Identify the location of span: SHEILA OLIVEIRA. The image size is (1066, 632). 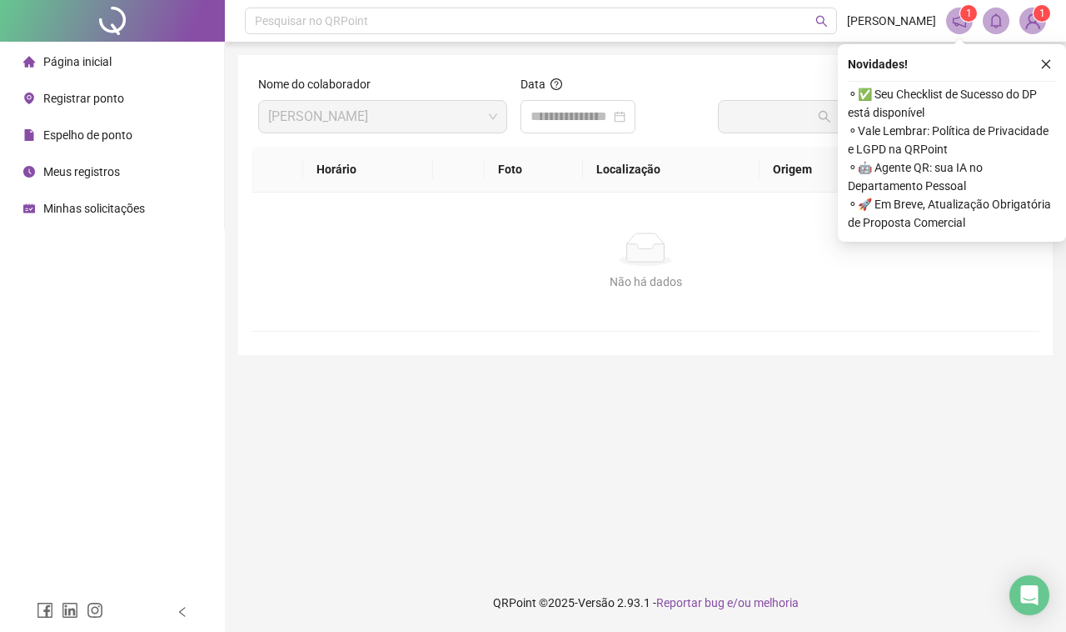
(382, 117).